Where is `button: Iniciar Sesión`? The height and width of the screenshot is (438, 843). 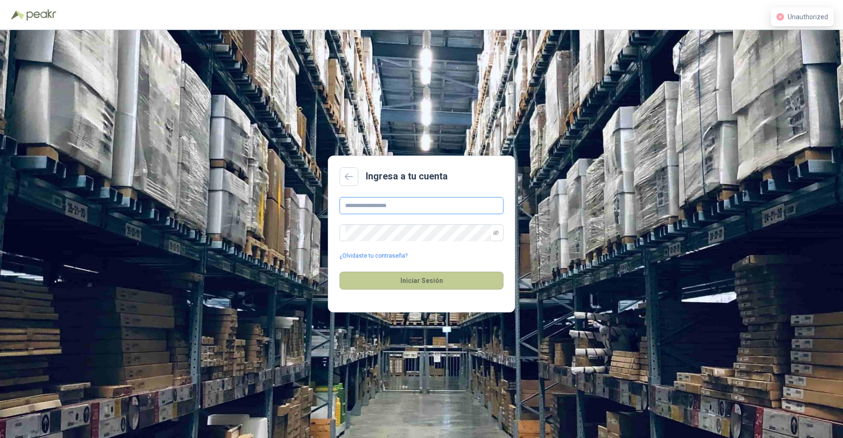 button: Iniciar Sesión is located at coordinates (421, 280).